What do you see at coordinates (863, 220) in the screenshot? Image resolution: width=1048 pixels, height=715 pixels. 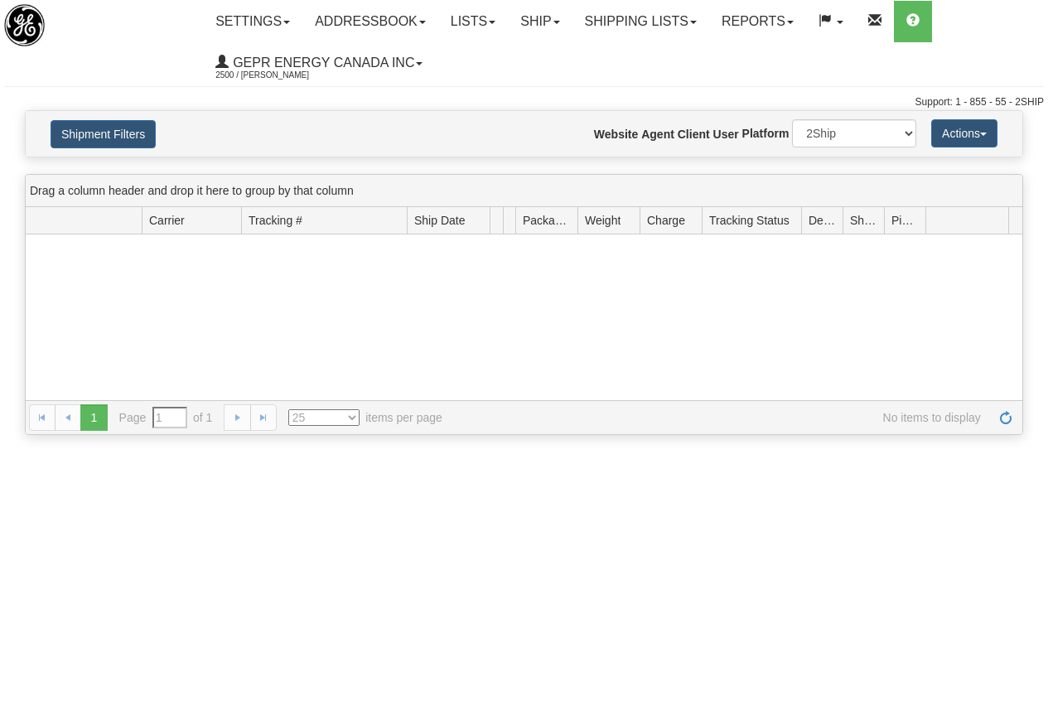 I see `span: Shipment Issues` at bounding box center [863, 220].